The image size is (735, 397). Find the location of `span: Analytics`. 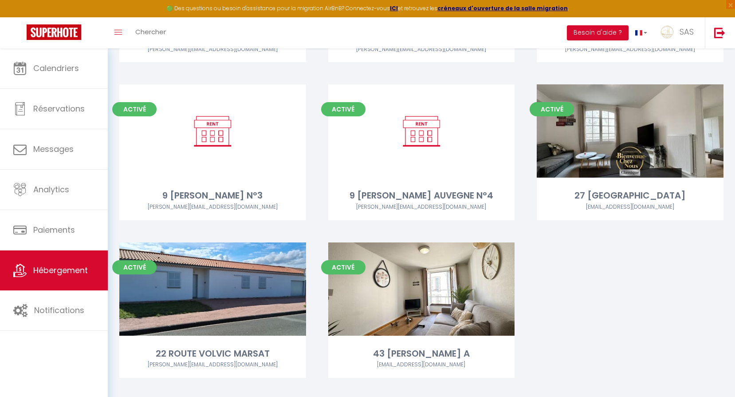

span: Analytics is located at coordinates (51, 189).